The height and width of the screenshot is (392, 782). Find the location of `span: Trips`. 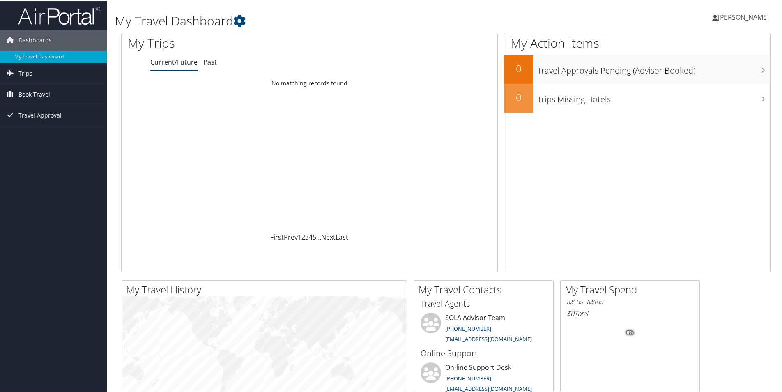

span: Trips is located at coordinates (25, 73).